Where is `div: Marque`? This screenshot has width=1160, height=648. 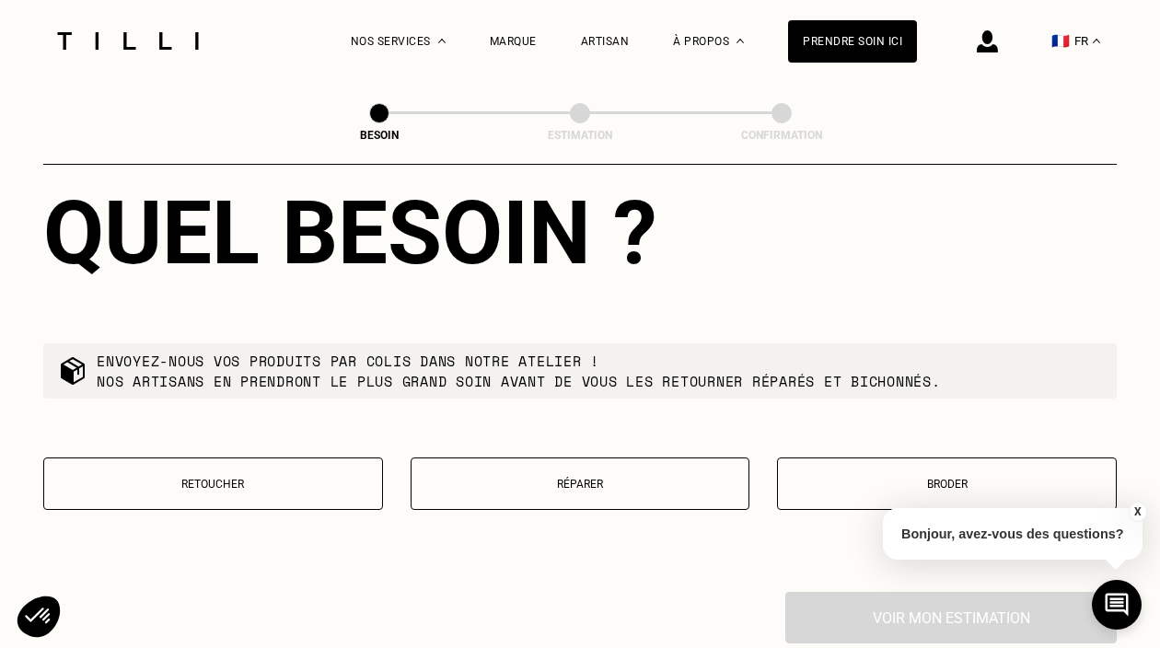 div: Marque is located at coordinates (513, 41).